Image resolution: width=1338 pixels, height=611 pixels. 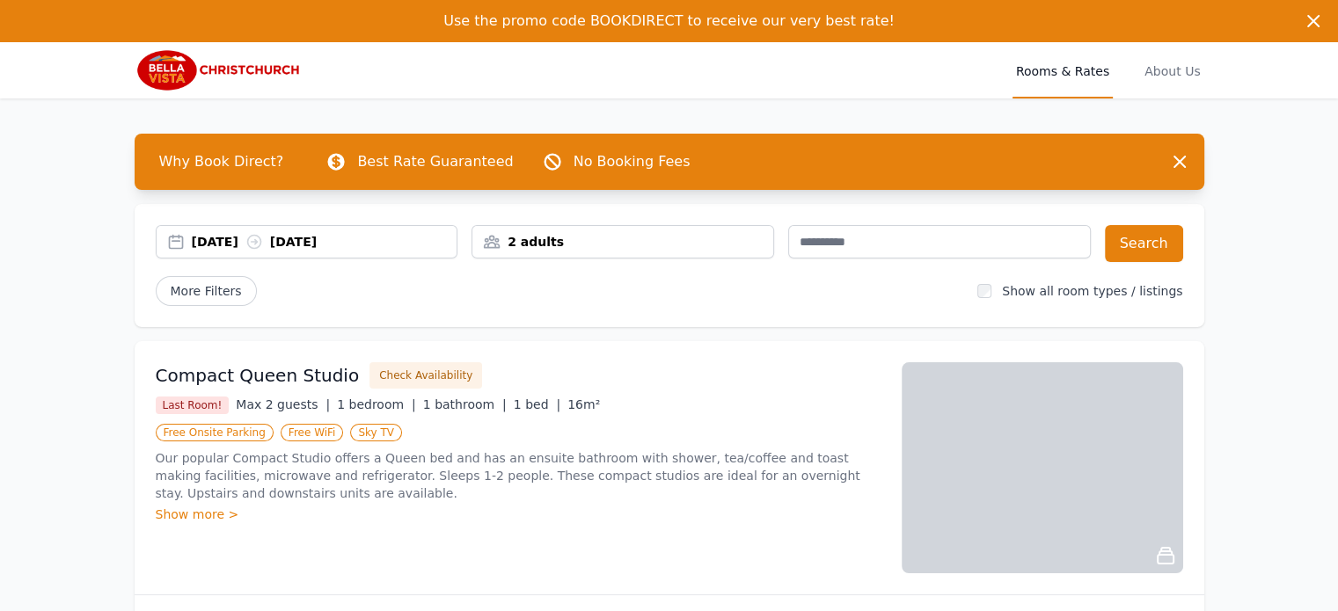 What do you see at coordinates (1092, 291) in the screenshot?
I see `label: Show all room types / listings` at bounding box center [1092, 291].